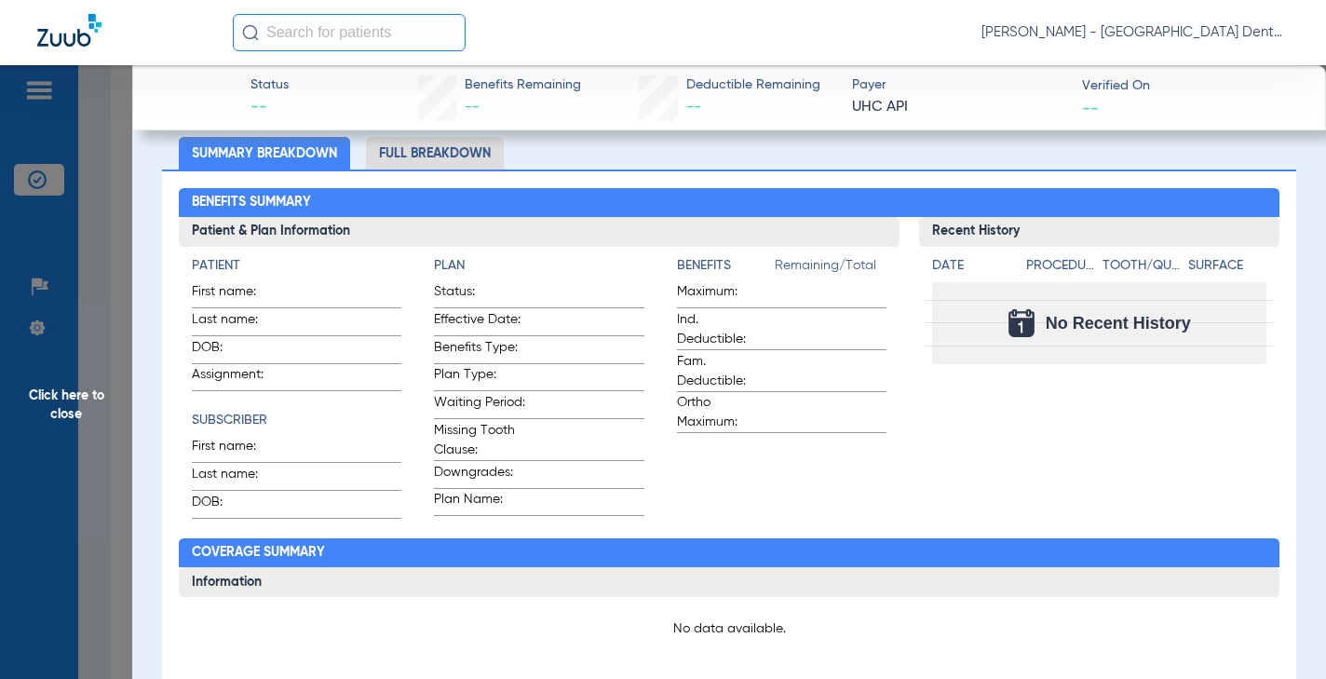 The height and width of the screenshot is (679, 1326). I want to click on h4: Subscriber, so click(296, 420).